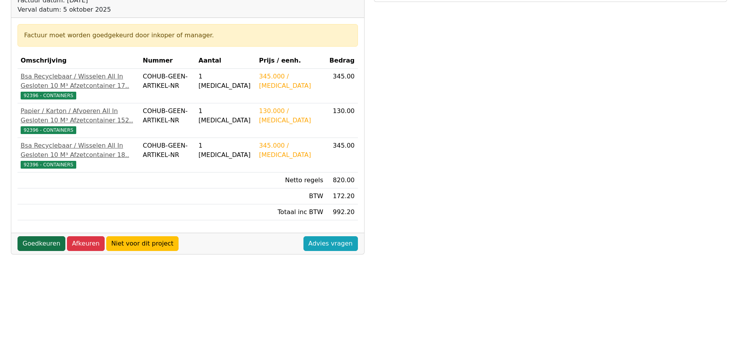 The width and height of the screenshot is (738, 359). What do you see at coordinates (187, 35) in the screenshot?
I see `div: Factuur moet worden goedgekeurd door inkoper of manager.` at bounding box center [187, 35].